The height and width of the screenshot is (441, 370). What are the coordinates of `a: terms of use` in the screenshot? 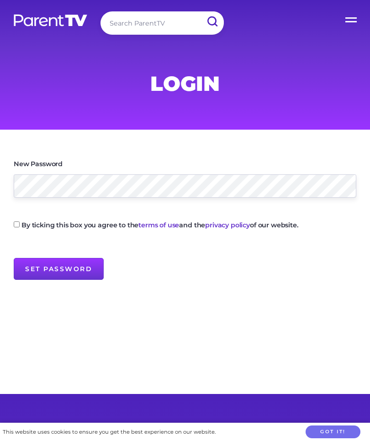 It's located at (158, 225).